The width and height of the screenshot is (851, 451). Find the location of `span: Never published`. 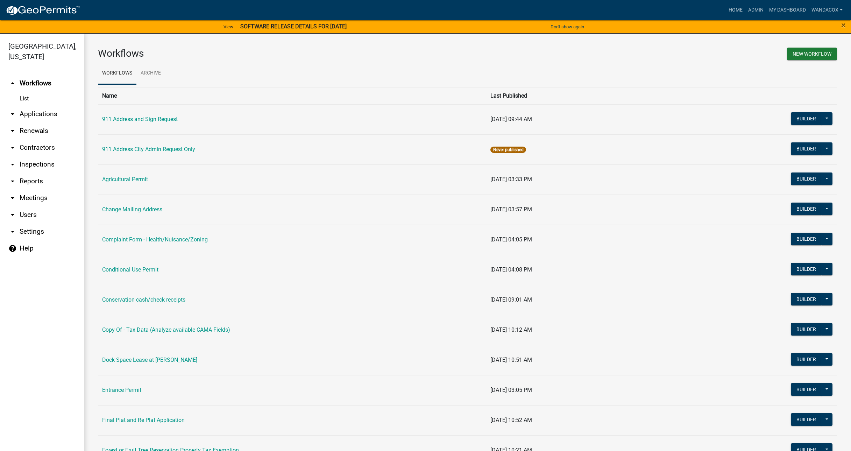

span: Never published is located at coordinates (508, 150).